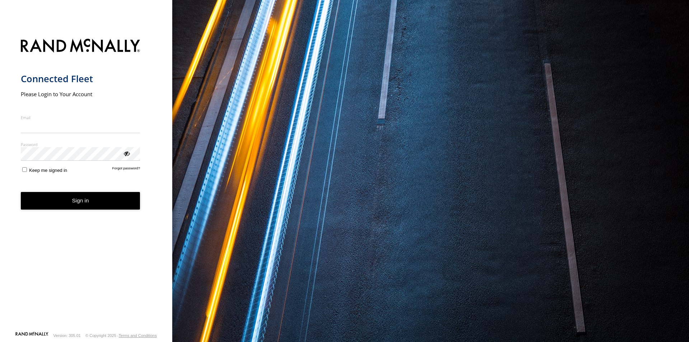  Describe the element at coordinates (67, 336) in the screenshot. I see `div: Version: 305.01` at that location.